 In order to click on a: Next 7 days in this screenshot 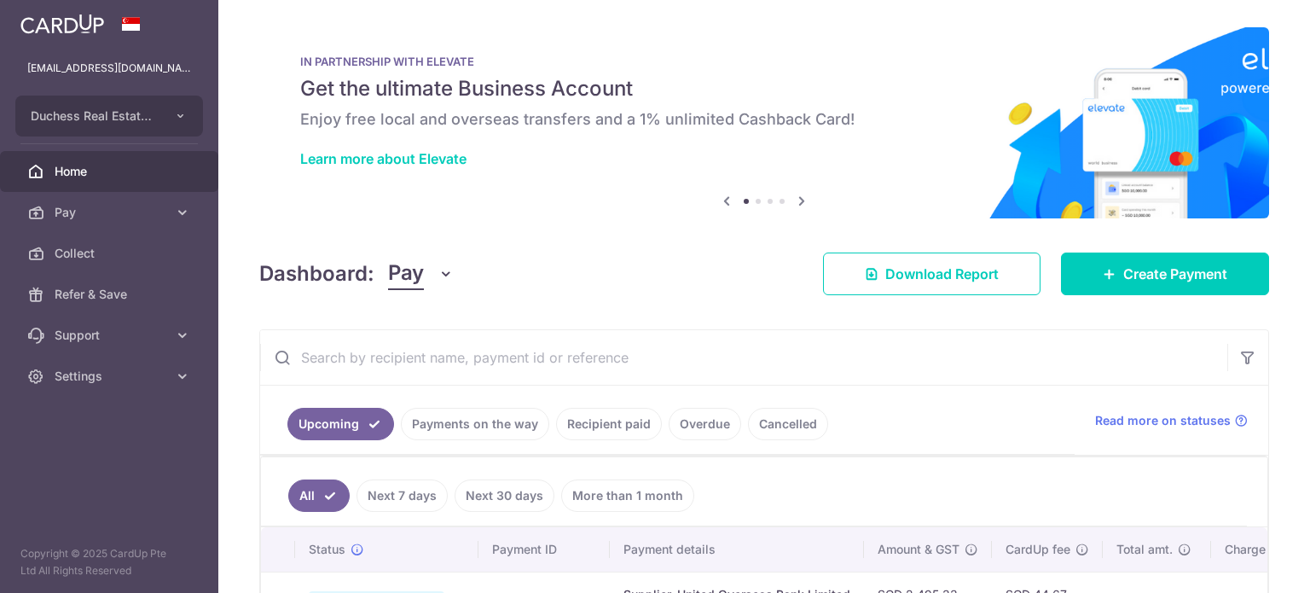, I will do `click(402, 495)`.